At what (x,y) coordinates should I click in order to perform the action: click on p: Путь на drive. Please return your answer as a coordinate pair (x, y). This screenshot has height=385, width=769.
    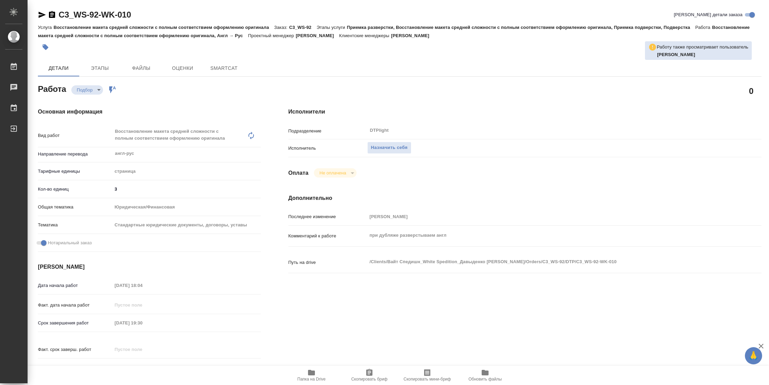
    Looking at the image, I should click on (327, 263).